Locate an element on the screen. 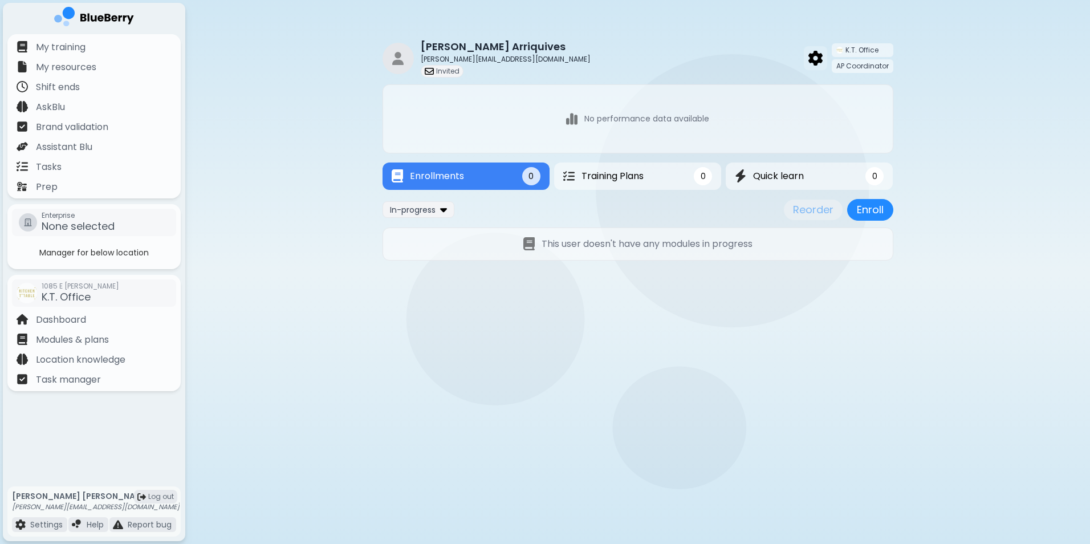 The image size is (1090, 544). span: None selected is located at coordinates (78, 226).